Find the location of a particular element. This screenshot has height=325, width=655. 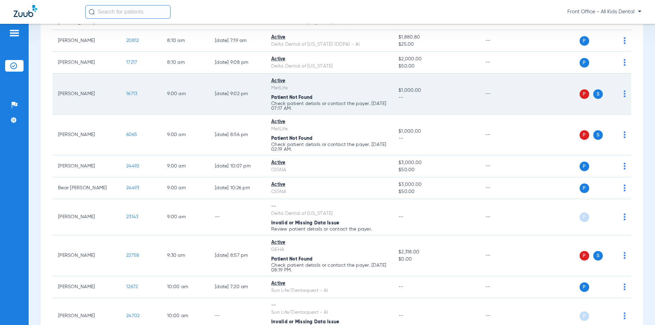

span: 24702 is located at coordinates (133, 316).